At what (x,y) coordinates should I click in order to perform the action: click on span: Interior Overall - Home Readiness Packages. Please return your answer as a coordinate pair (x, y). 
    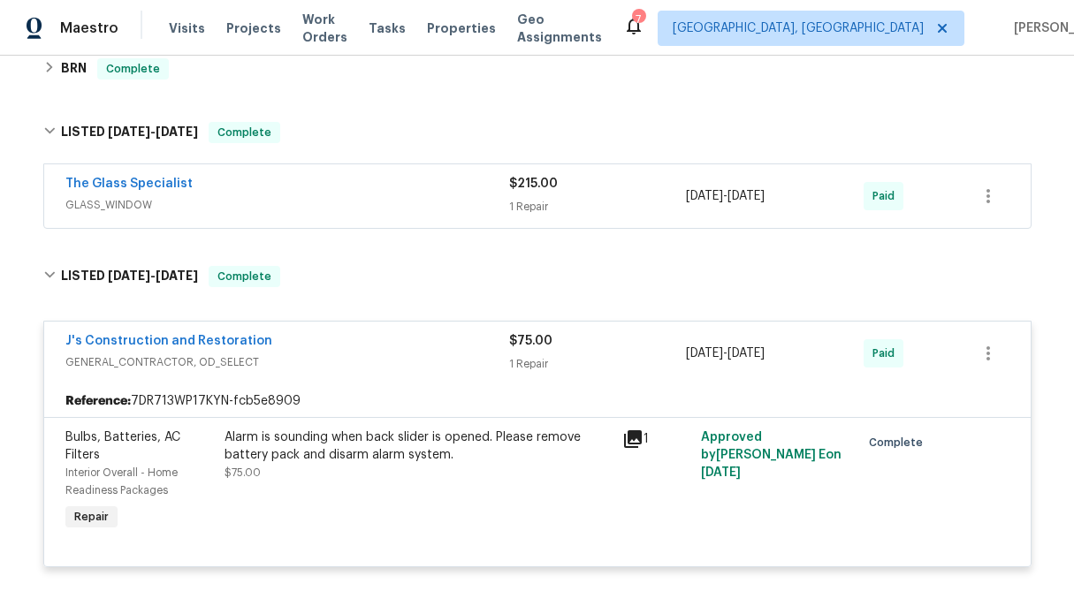
    Looking at the image, I should click on (121, 482).